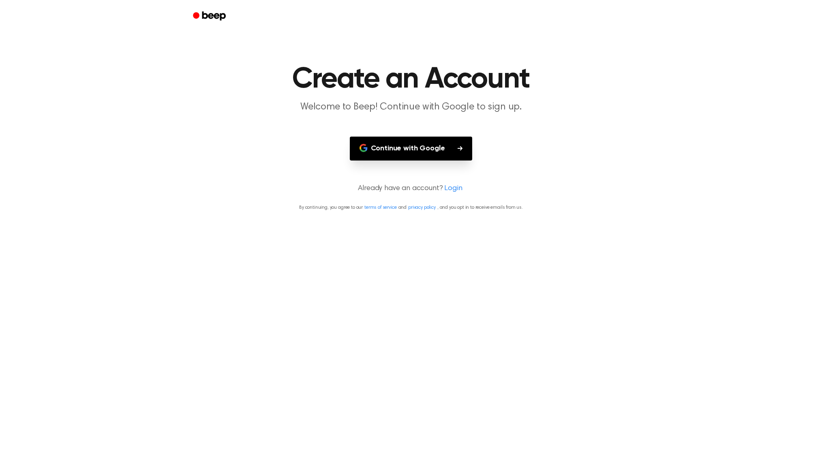  Describe the element at coordinates (411, 79) in the screenshot. I see `h1: Create an Account` at that location.